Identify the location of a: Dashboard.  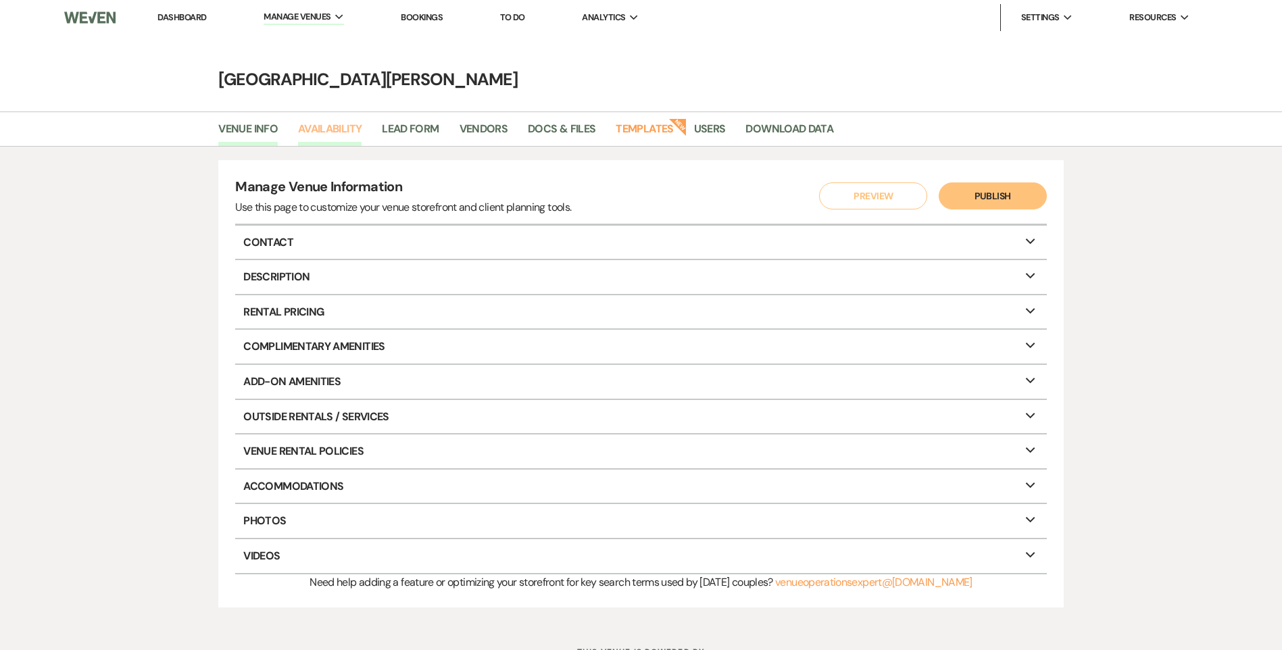
(182, 17).